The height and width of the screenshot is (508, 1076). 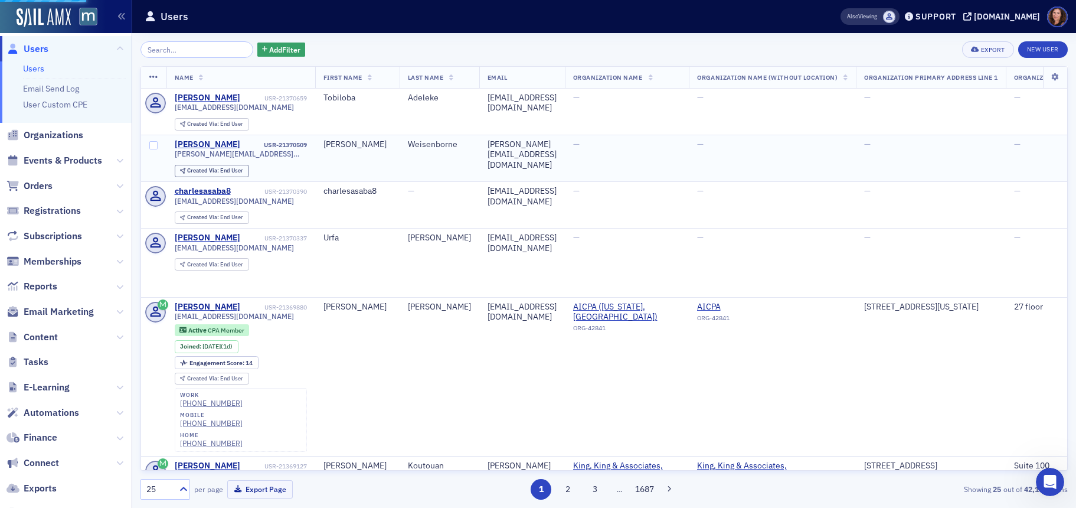 I want to click on a: SailAMX, so click(x=44, y=18).